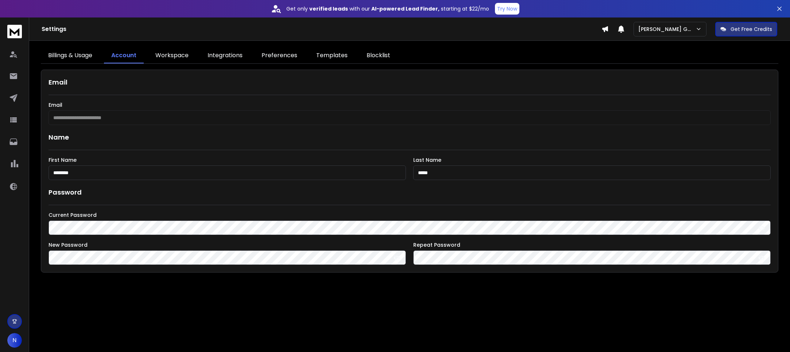 The width and height of the screenshot is (790, 352). Describe the element at coordinates (227, 160) in the screenshot. I see `label: First Name` at that location.